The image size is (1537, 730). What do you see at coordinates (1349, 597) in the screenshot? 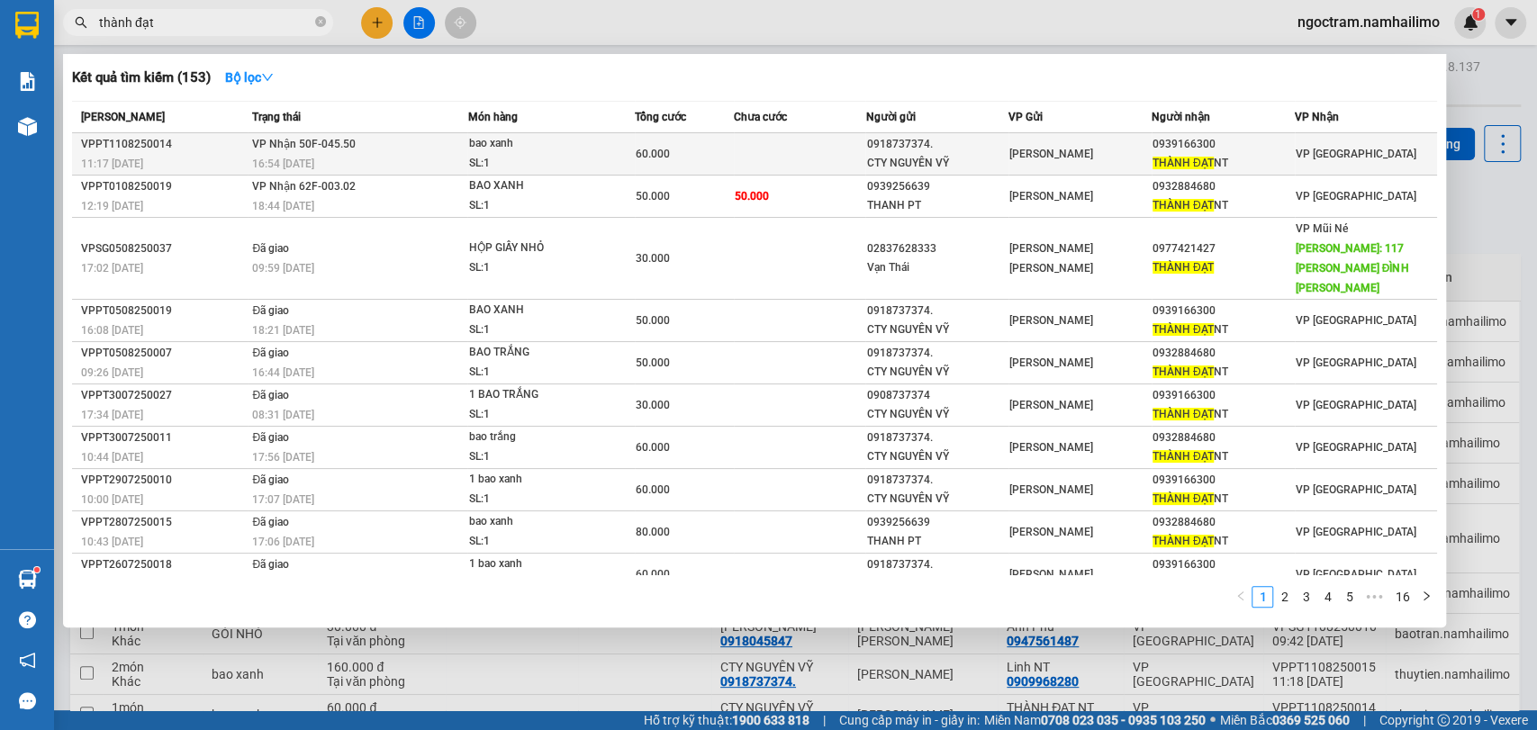
I see `li: 5` at bounding box center [1349, 597].